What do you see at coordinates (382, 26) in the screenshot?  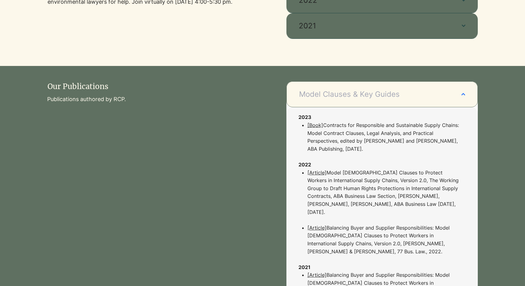 I see `button: 2021` at bounding box center [382, 26].